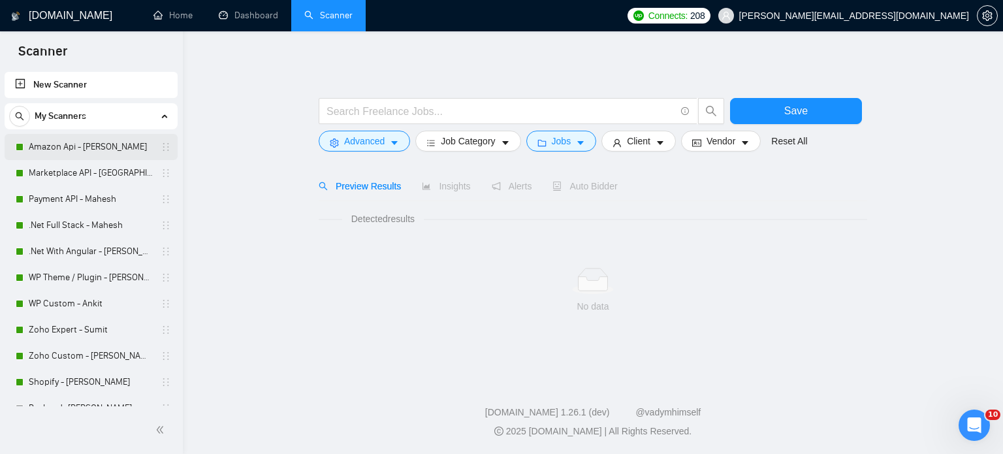  Describe the element at coordinates (91, 199) in the screenshot. I see `a: Payment API - Mahesh` at that location.